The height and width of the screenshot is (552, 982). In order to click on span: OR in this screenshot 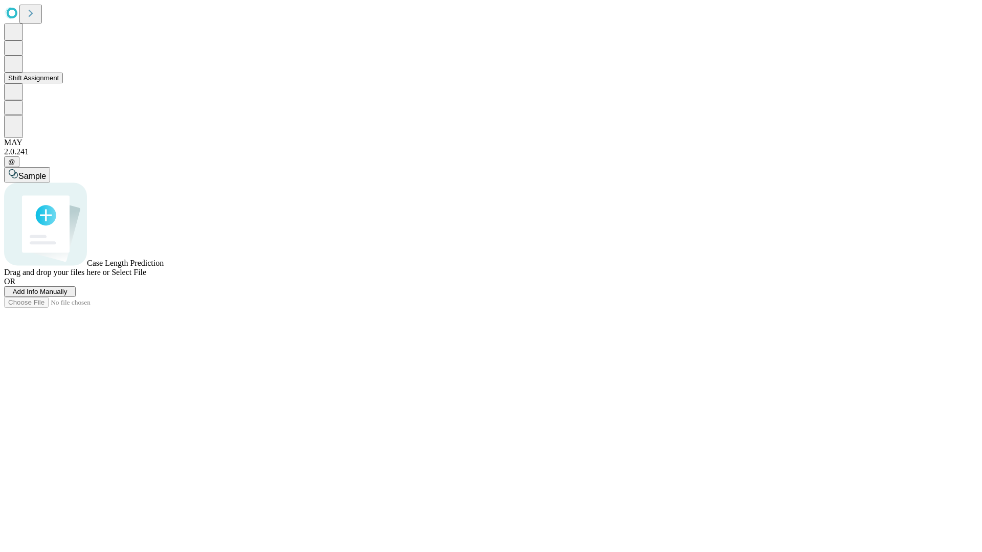, I will do `click(10, 281)`.